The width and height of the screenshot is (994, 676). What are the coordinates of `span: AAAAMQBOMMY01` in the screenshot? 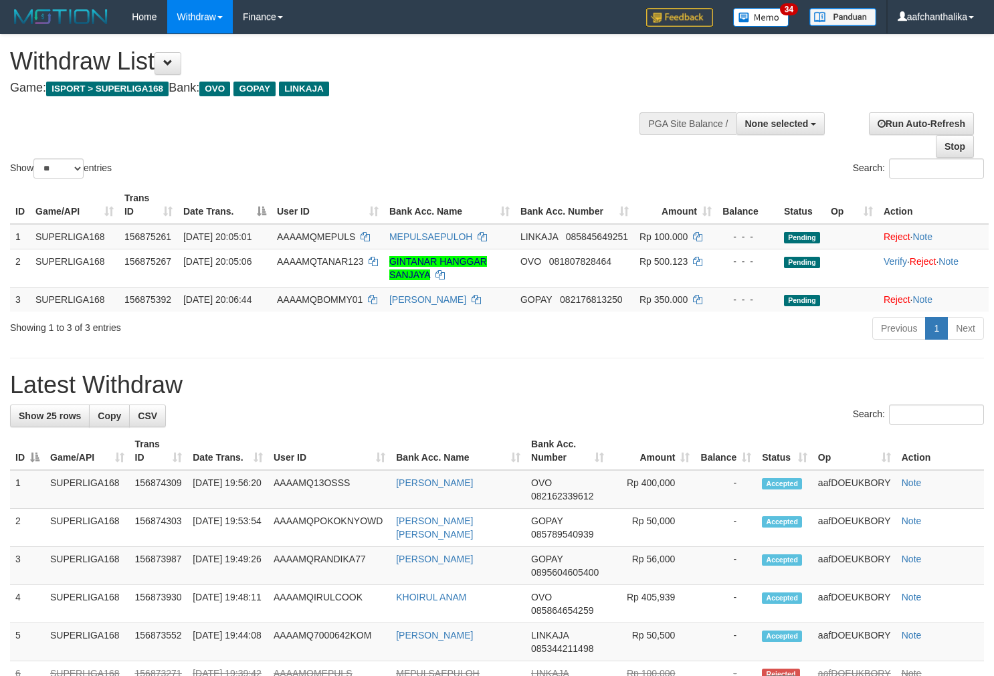 It's located at (320, 300).